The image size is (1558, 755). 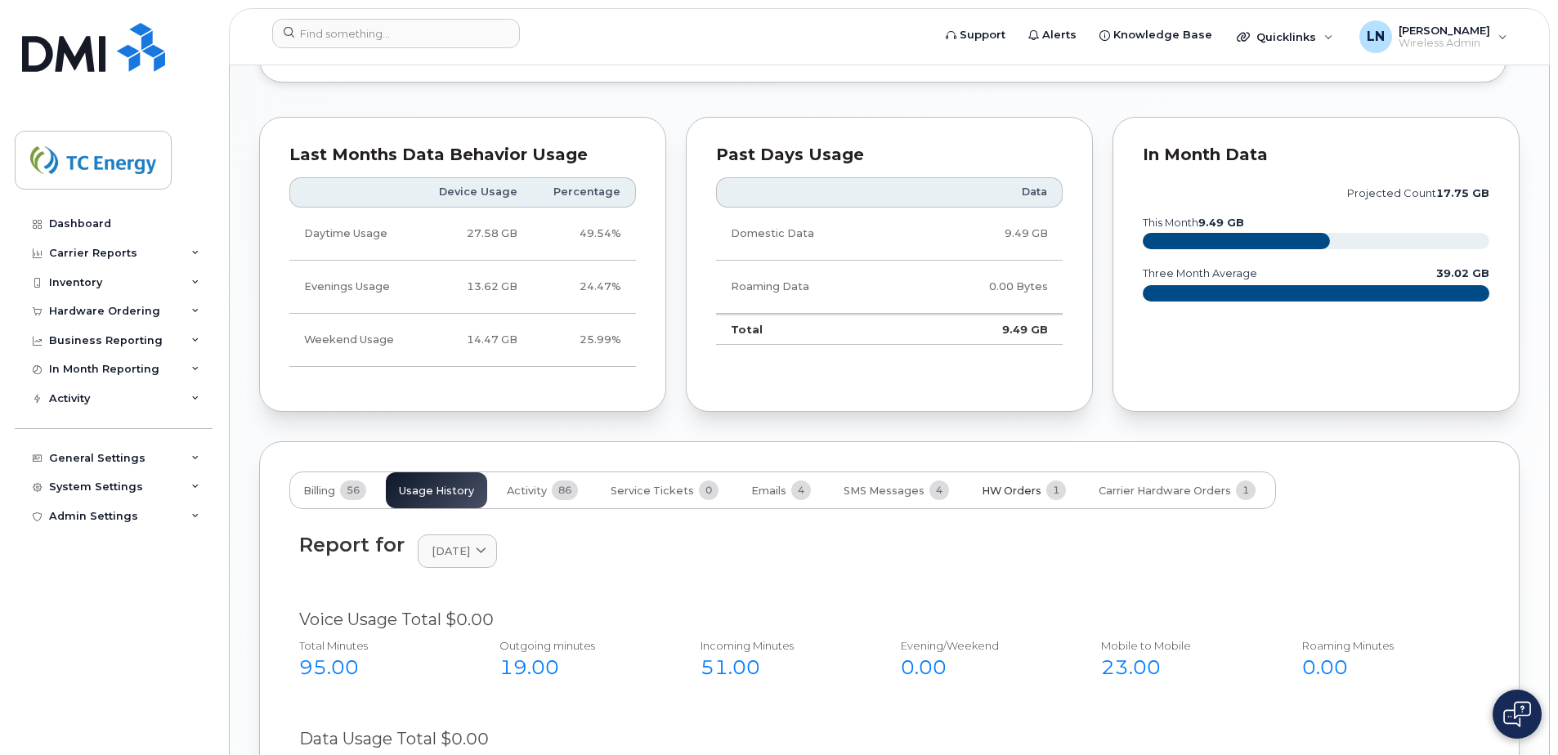 I want to click on span: Knowledge Base, so click(x=1162, y=35).